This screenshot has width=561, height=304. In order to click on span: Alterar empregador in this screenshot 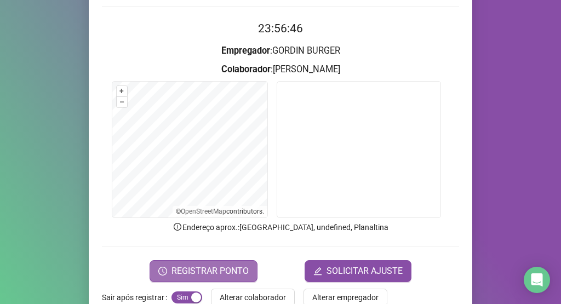, I will do `click(345, 298)`.